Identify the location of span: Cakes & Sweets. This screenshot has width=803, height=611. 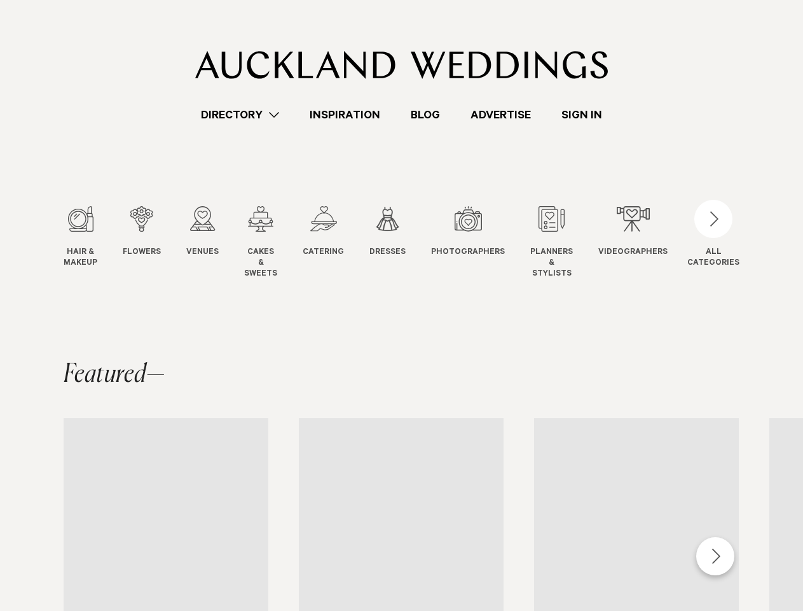
(261, 263).